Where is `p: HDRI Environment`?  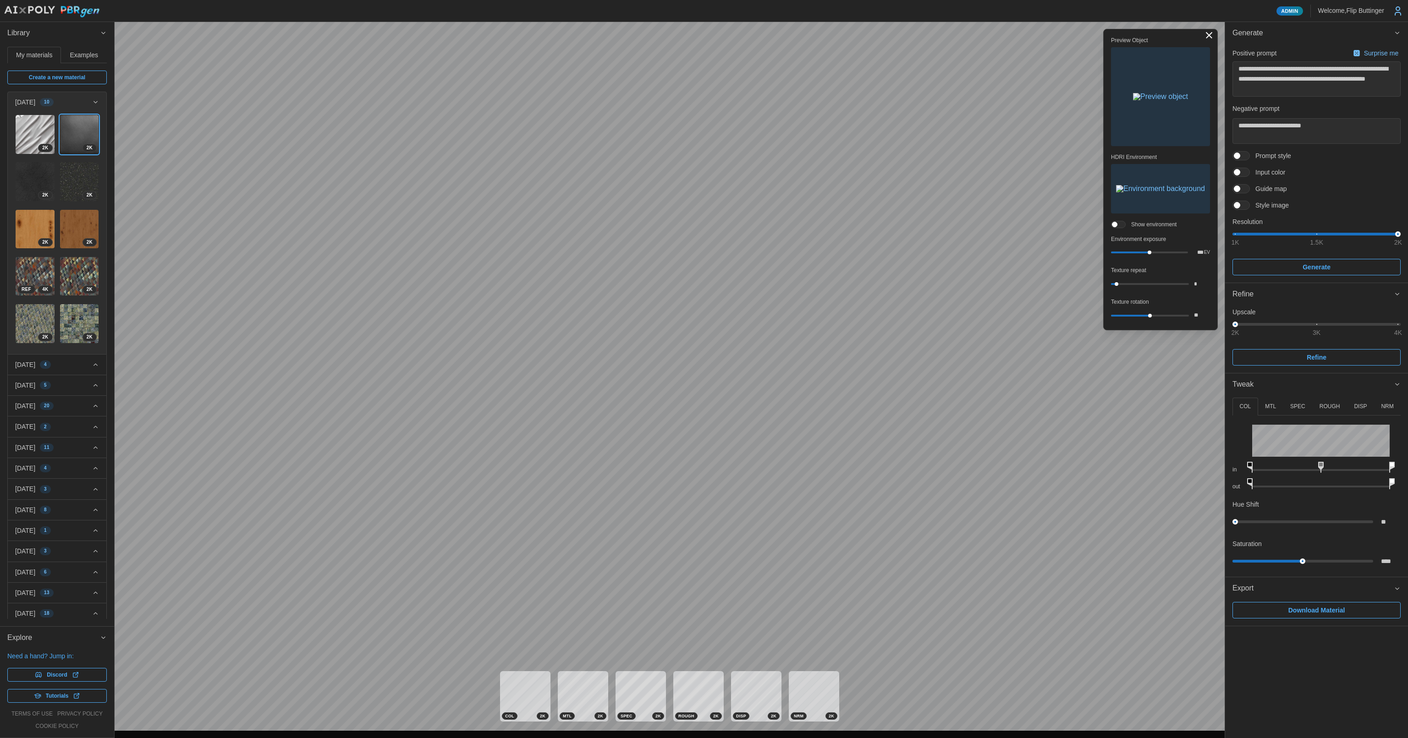
p: HDRI Environment is located at coordinates (1161, 157).